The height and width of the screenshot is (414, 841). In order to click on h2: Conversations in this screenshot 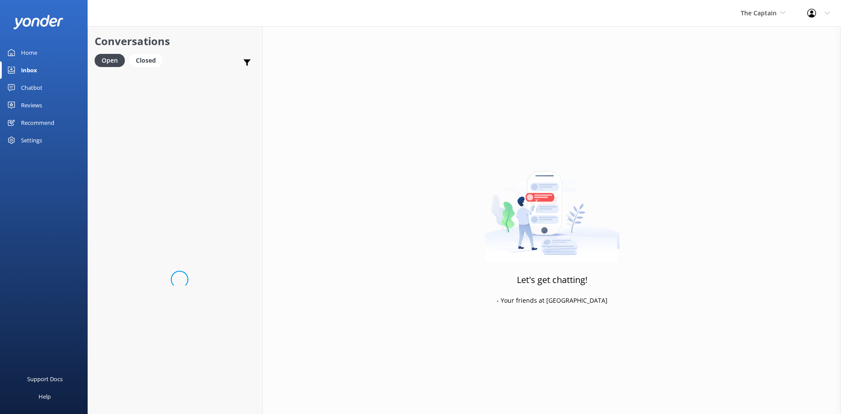, I will do `click(175, 41)`.